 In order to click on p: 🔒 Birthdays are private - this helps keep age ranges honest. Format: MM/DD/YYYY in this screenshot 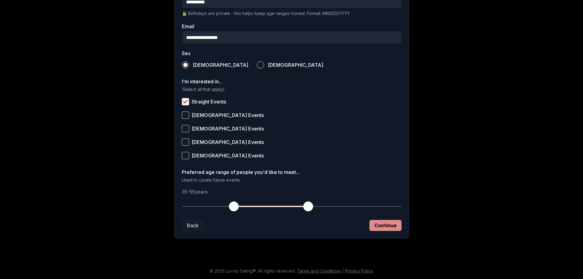, I will do `click(292, 13)`.